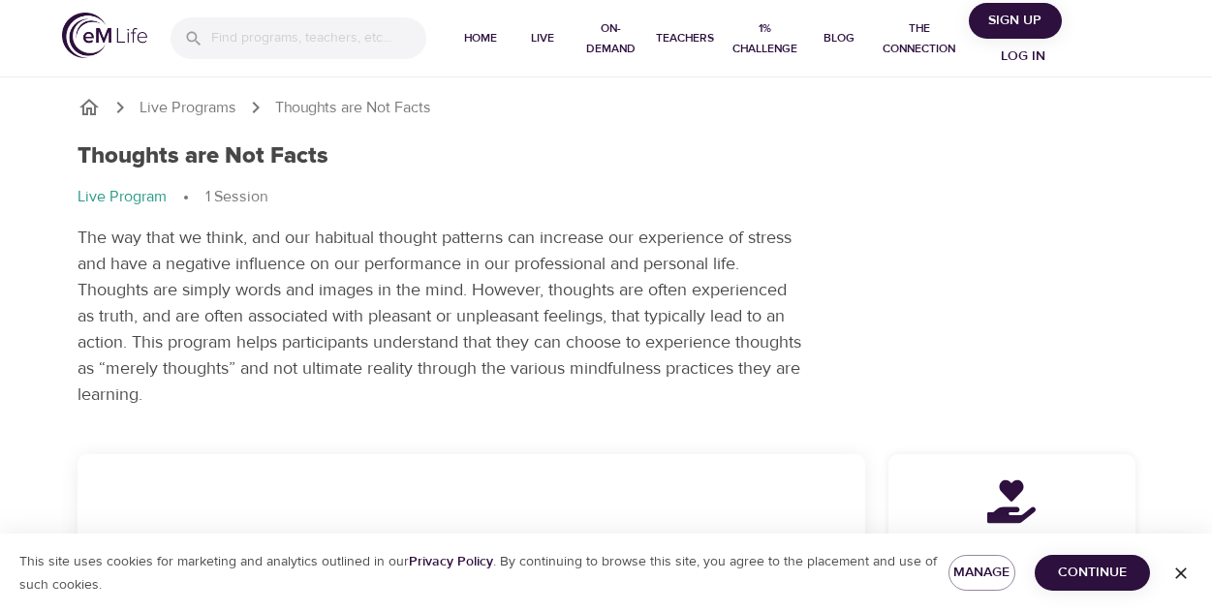  Describe the element at coordinates (319, 38) in the screenshot. I see `input: Find programs, teachers, etc...` at that location.